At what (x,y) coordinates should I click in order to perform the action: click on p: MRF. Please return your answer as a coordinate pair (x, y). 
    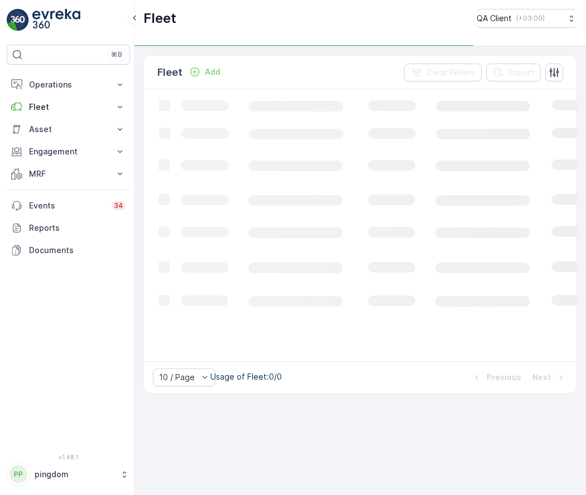
    Looking at the image, I should click on (68, 174).